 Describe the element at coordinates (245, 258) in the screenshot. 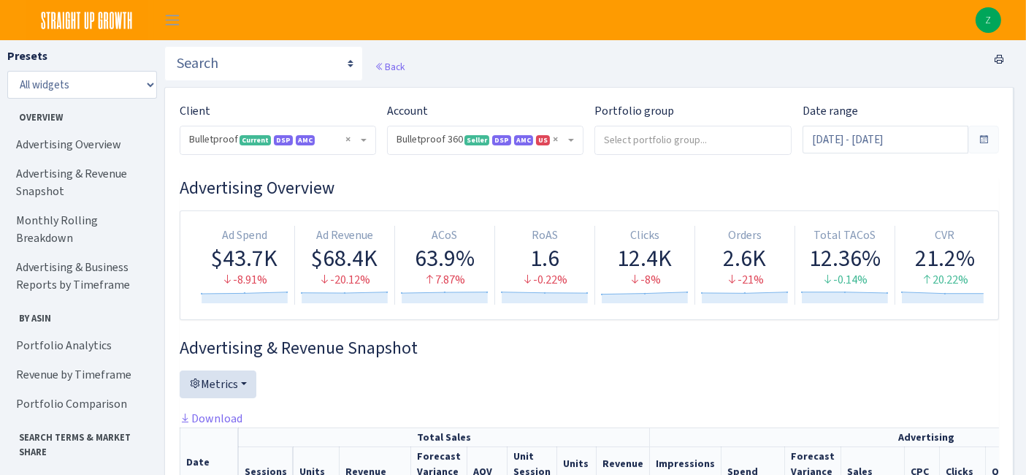

I see `div: $43.7K` at that location.